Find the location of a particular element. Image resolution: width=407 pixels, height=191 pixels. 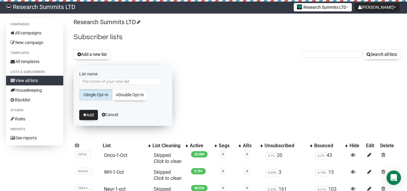

div: Bounced is located at coordinates (328, 146).